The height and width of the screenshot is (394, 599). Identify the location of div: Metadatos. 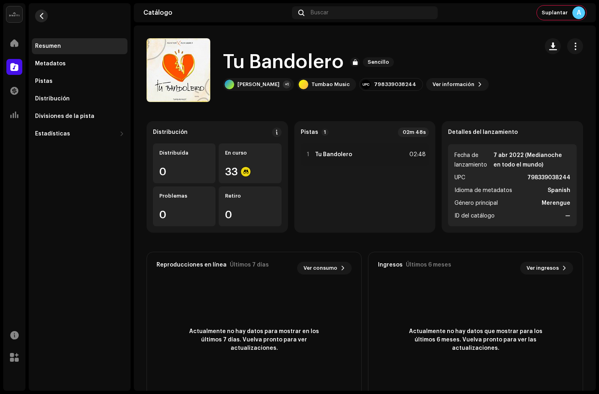
(50, 64).